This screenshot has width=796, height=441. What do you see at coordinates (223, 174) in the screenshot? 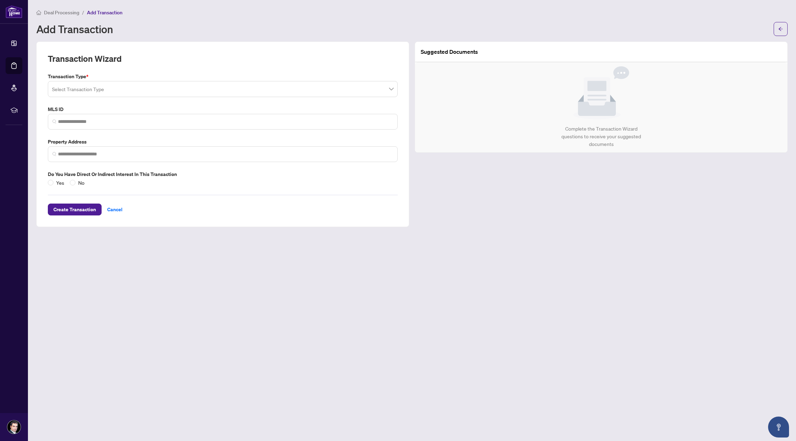
I see `label: Do you have direct or indirect interest in this transaction` at bounding box center [223, 174].